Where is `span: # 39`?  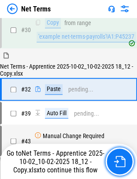
span: # 39 is located at coordinates (26, 113).